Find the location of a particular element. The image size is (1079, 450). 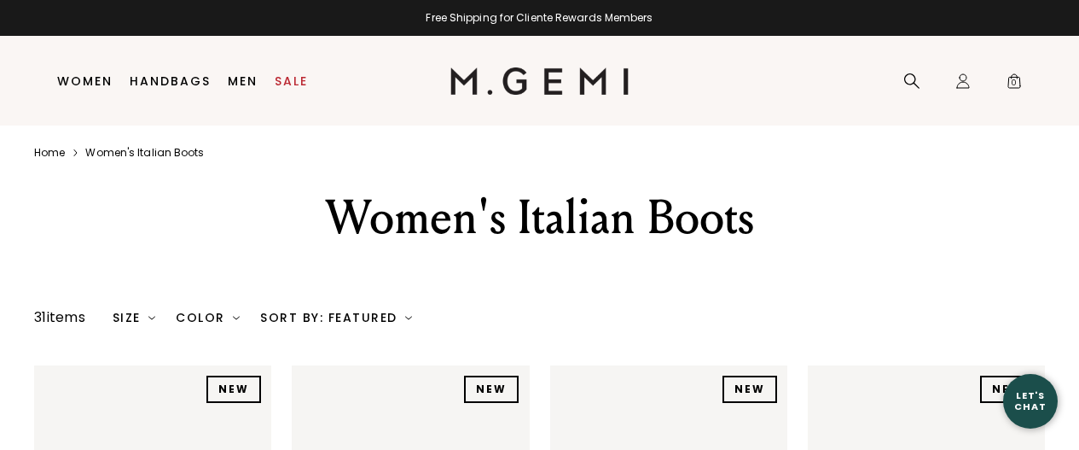

div: Size is located at coordinates (134, 317).